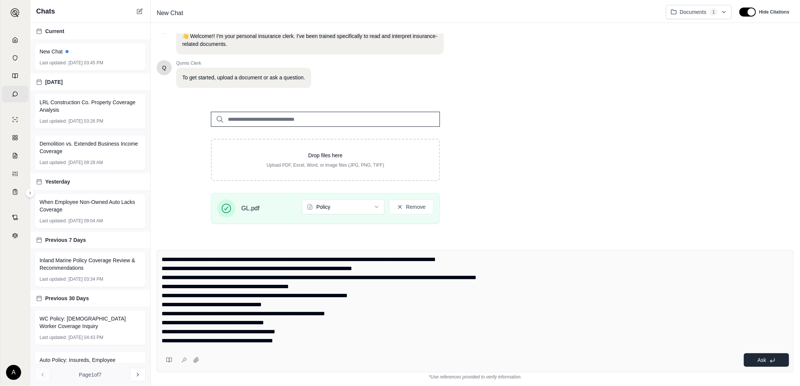 This screenshot has width=800, height=386. I want to click on span: Hide Citations, so click(774, 12).